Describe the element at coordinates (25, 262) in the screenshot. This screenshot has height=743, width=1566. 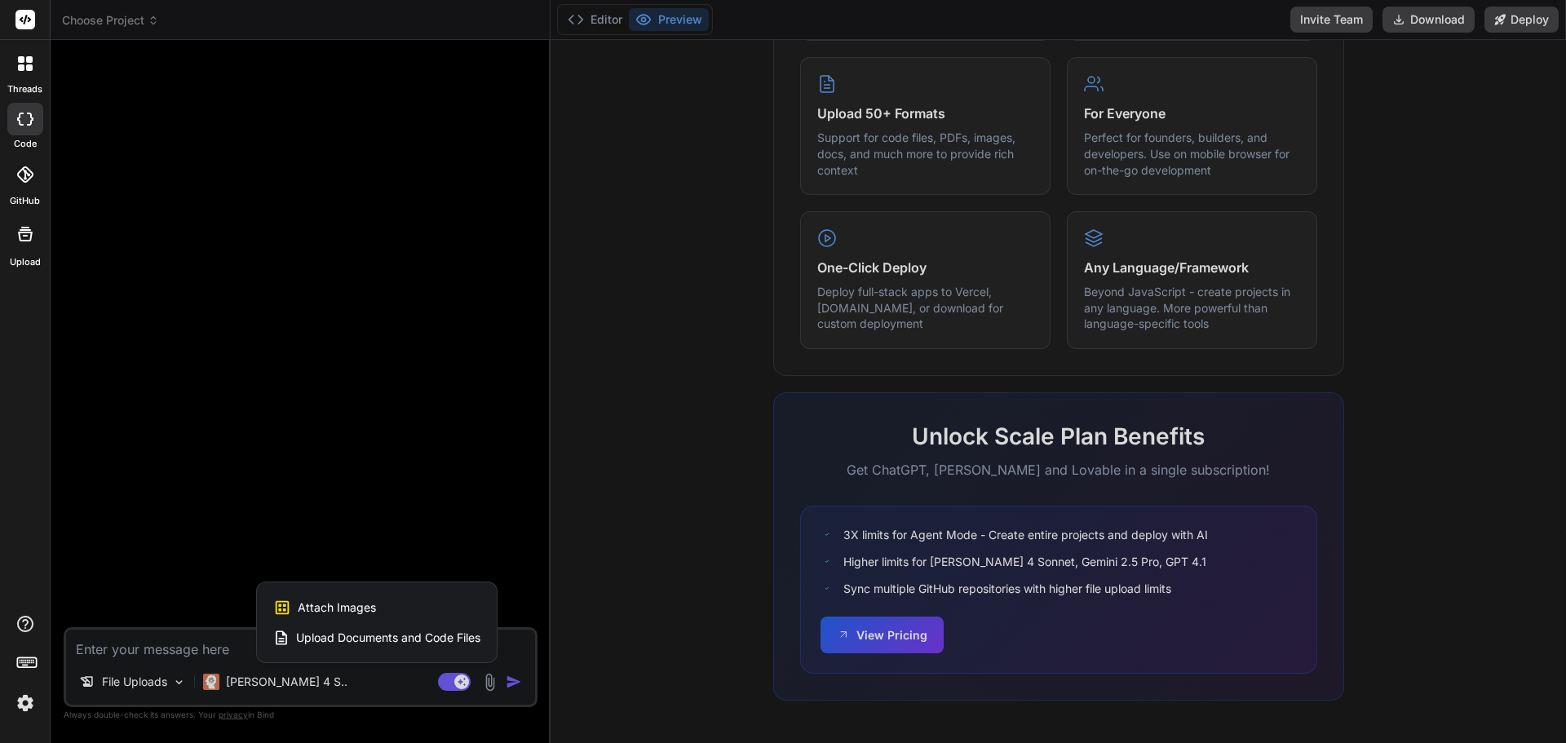
I see `label: Upload` at that location.